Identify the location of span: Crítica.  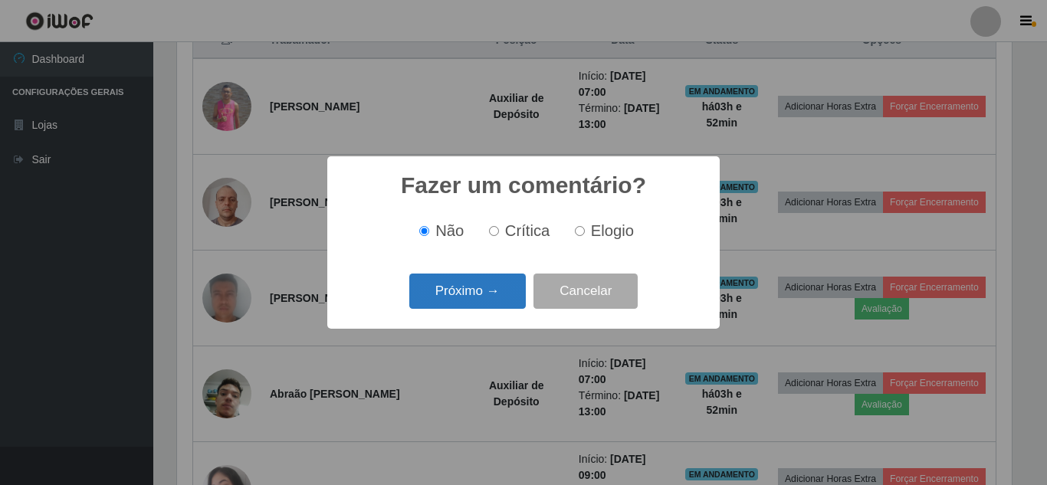
(527, 231).